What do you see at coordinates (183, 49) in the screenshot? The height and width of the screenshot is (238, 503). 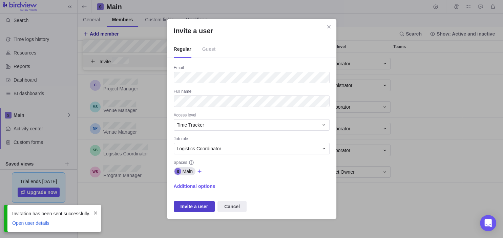 I see `span: Regular` at bounding box center [183, 49].